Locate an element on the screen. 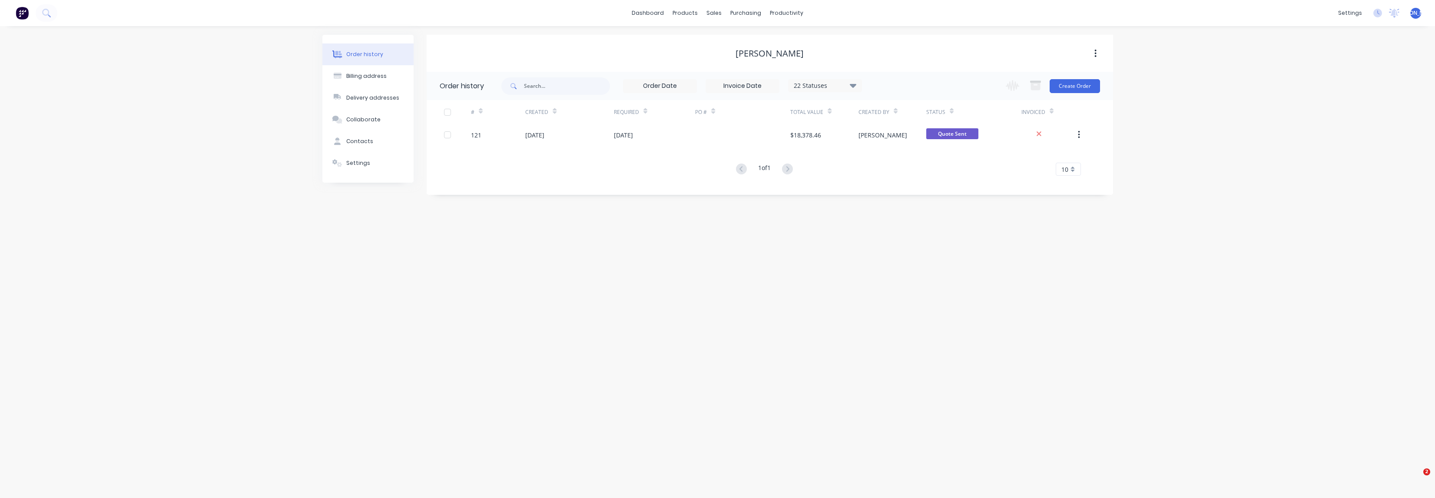  span: Quote Sent is located at coordinates (953, 133).